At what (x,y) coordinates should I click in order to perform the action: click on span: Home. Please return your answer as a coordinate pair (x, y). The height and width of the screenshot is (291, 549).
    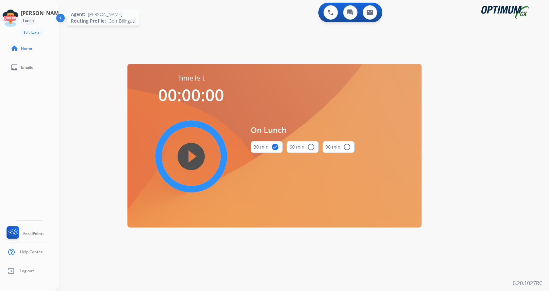
    Looking at the image, I should click on (26, 48).